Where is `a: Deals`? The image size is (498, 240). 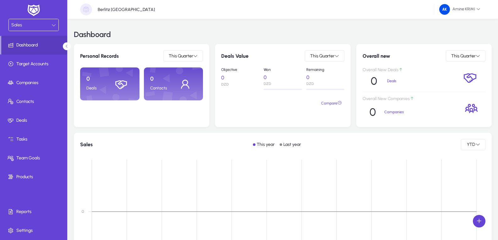
a: Deals is located at coordinates (35, 121).